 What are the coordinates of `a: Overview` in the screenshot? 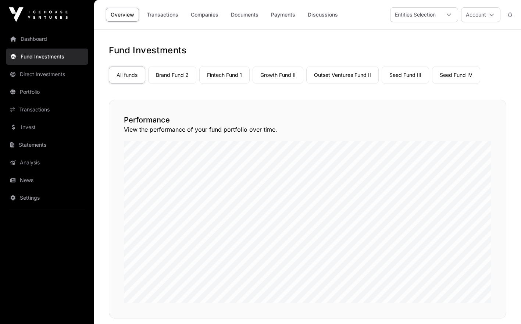 It's located at (122, 15).